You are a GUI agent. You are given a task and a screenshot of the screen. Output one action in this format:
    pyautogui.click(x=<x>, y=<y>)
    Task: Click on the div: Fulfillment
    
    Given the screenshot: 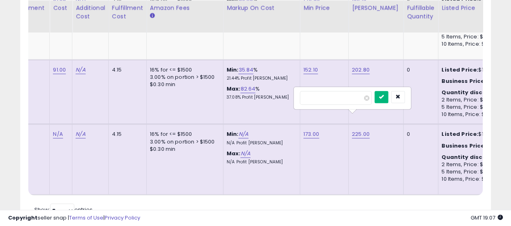 What is the action you would take?
    pyautogui.click(x=29, y=8)
    